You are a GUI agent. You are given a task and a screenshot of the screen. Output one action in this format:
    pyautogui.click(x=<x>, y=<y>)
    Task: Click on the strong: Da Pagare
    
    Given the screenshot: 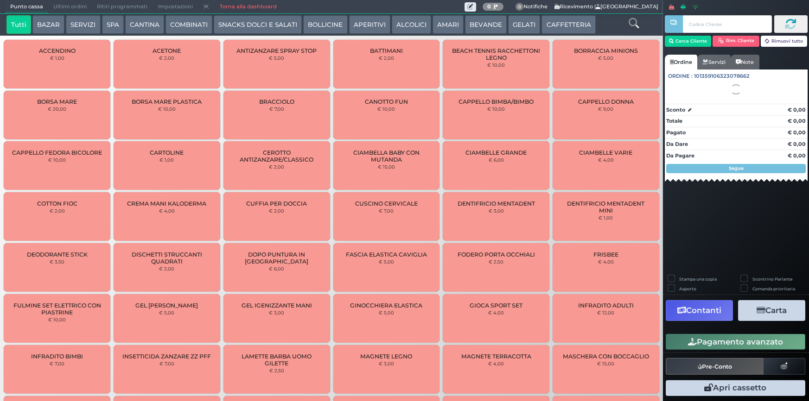 What is the action you would take?
    pyautogui.click(x=680, y=156)
    